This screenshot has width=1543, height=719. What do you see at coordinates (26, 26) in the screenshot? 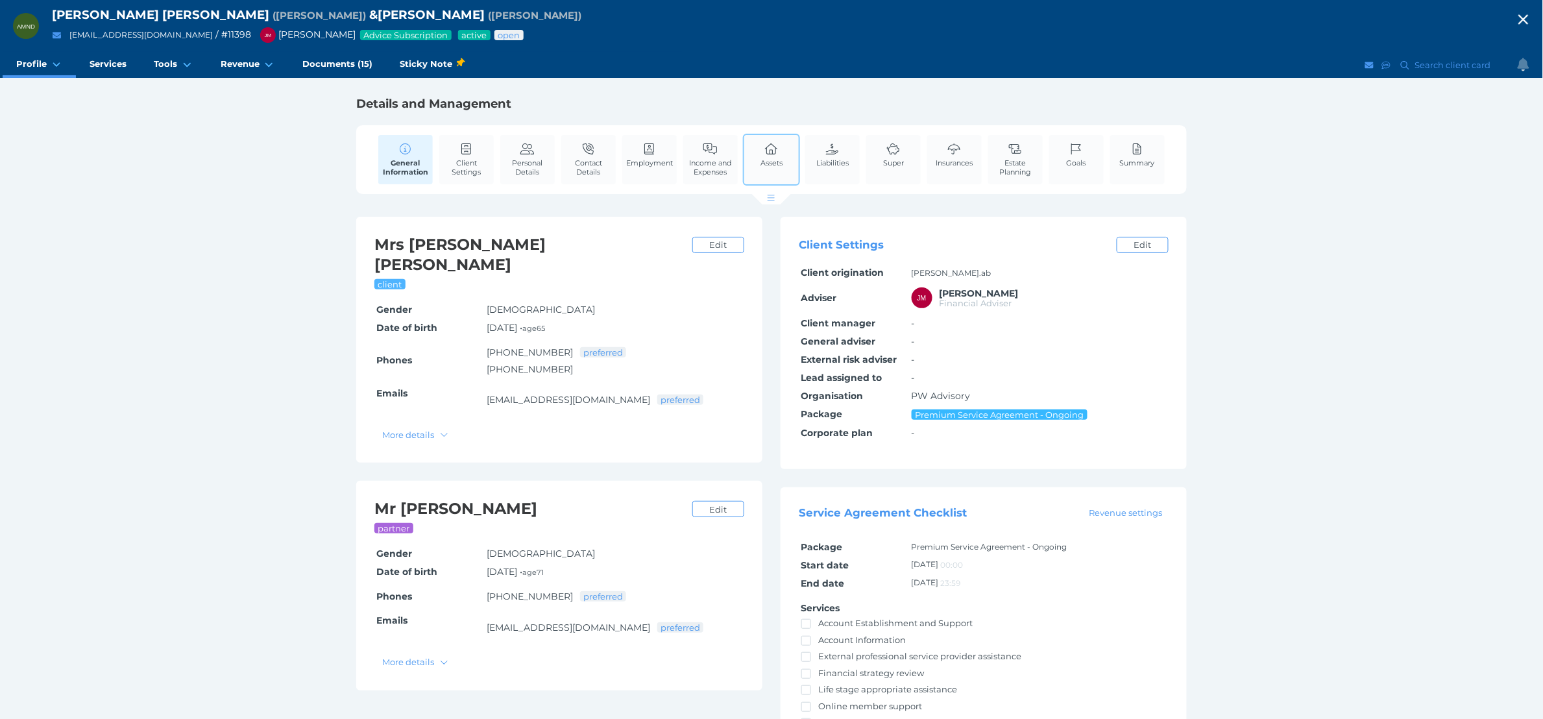
I see `span: AMND` at bounding box center [26, 26].